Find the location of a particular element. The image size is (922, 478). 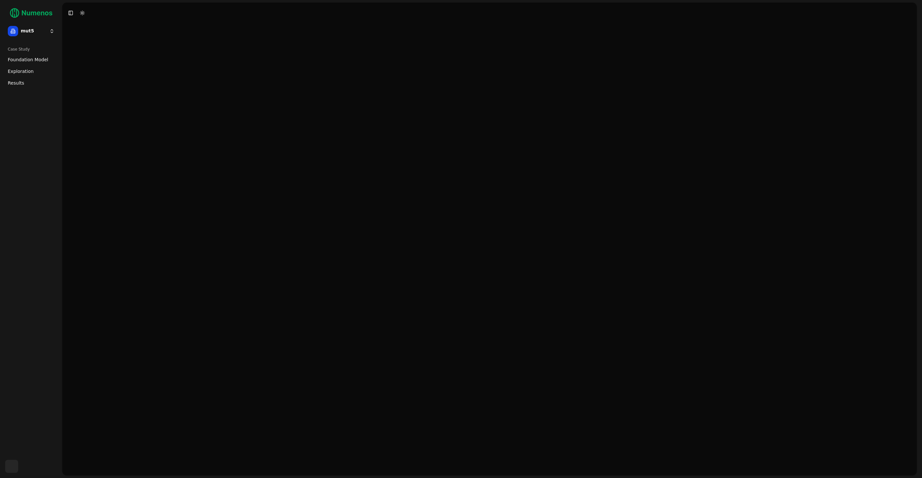

button: mut5 is located at coordinates (31, 31).